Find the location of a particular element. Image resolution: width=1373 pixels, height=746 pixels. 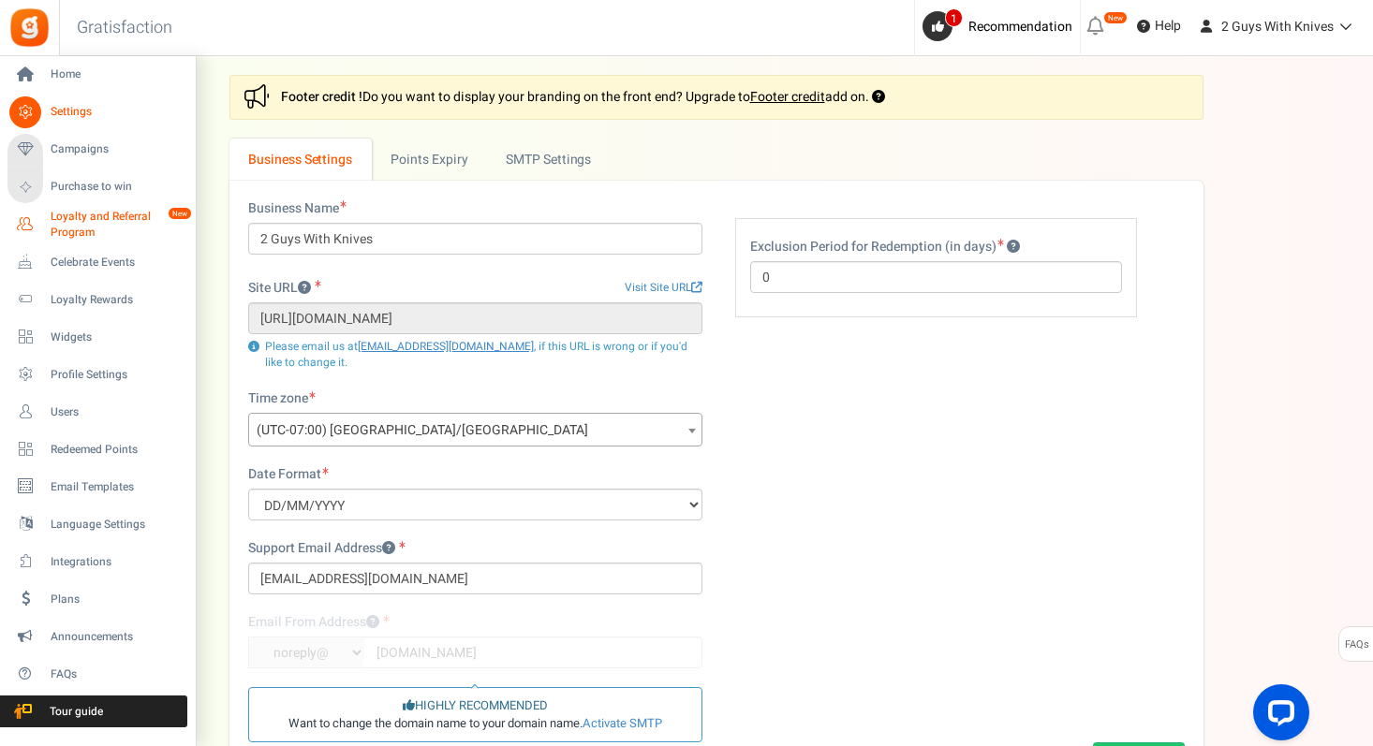

span: Loyalty Rewards is located at coordinates (116, 300).